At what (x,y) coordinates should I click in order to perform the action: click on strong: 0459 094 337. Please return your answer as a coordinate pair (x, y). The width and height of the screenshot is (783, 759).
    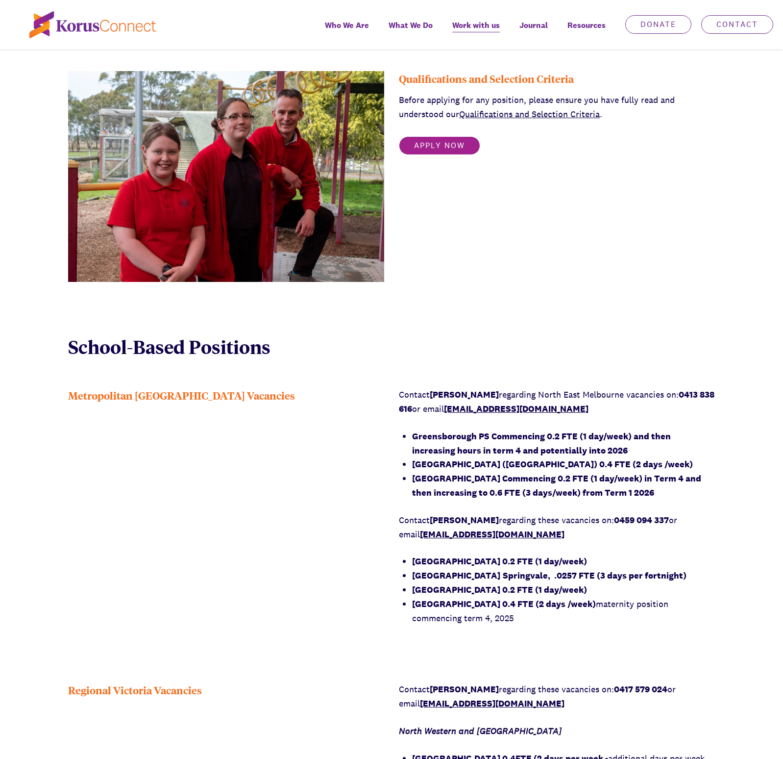
    Looking at the image, I should click on (641, 519).